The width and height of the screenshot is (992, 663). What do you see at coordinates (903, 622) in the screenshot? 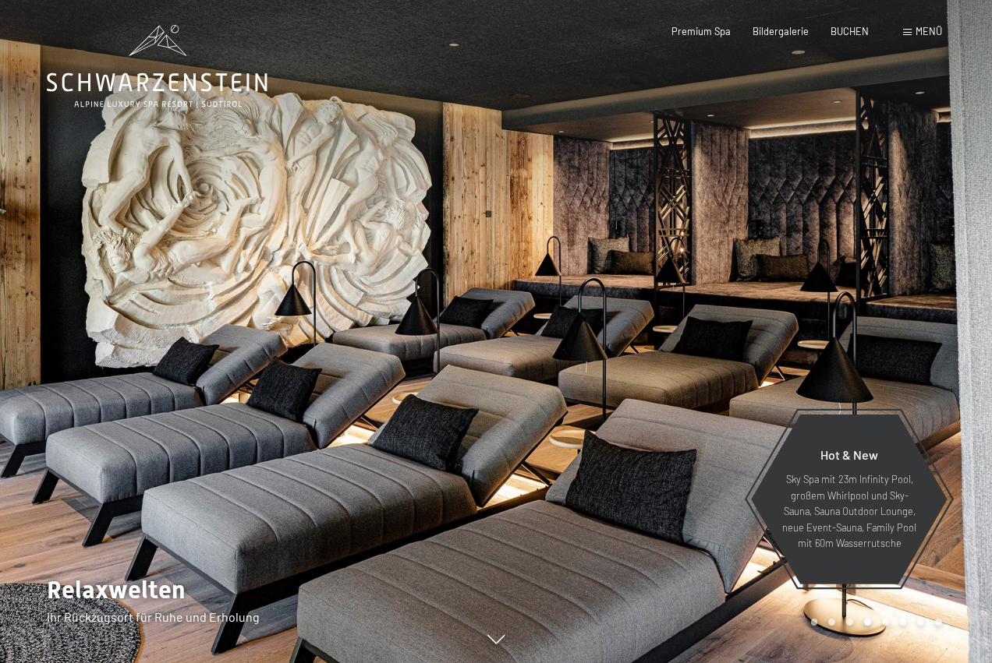
I see `div: Carousel Page 6` at bounding box center [903, 622].